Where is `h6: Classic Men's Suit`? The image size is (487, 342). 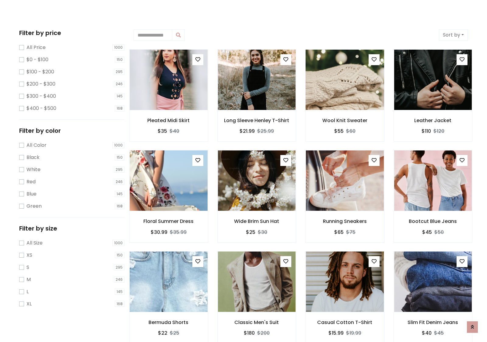
h6: Classic Men's Suit is located at coordinates (257, 322).